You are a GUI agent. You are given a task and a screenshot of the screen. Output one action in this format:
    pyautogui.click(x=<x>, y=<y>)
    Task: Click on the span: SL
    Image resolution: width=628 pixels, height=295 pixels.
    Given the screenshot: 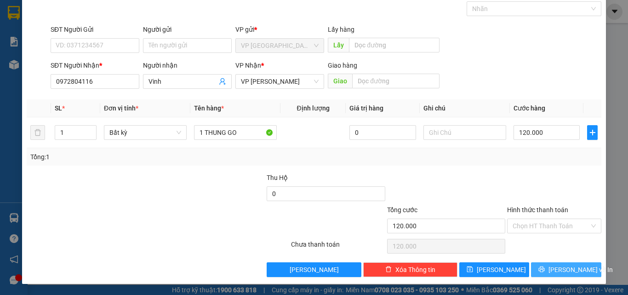 What is the action you would take?
    pyautogui.click(x=58, y=108)
    